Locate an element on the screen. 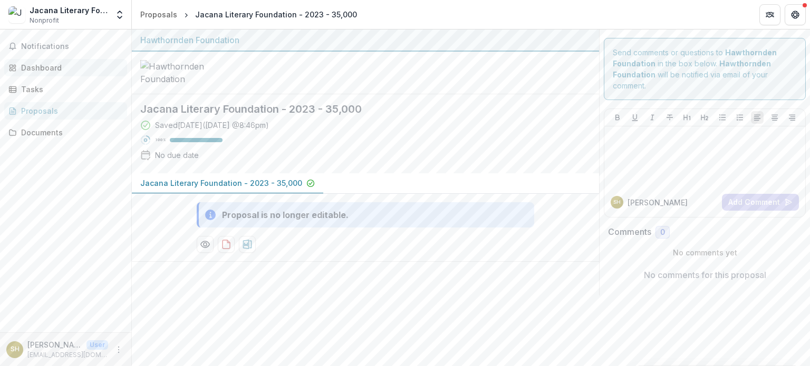 The width and height of the screenshot is (810, 366). div: Hawthornden Foundation is located at coordinates (365, 40).